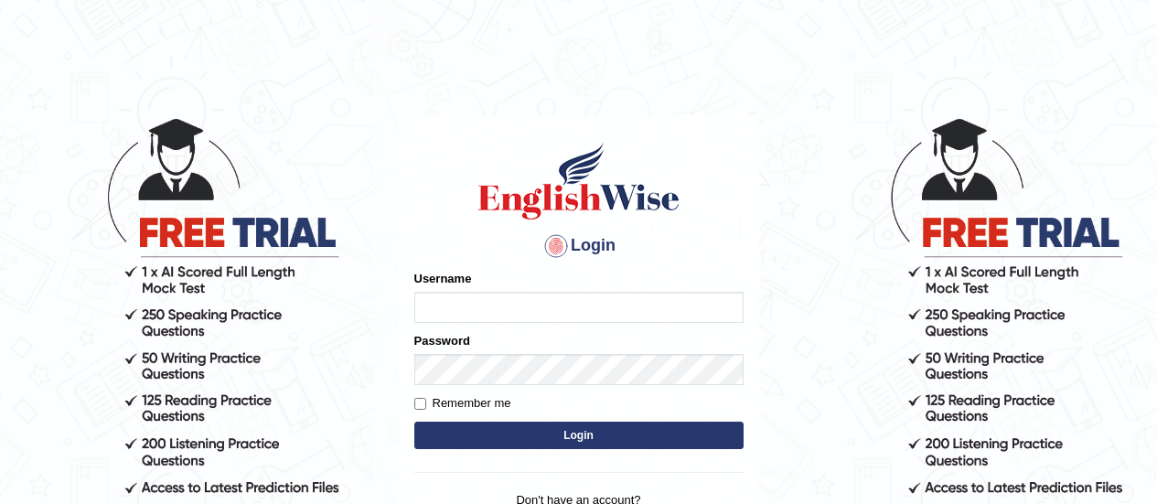 Image resolution: width=1157 pixels, height=504 pixels. Describe the element at coordinates (420, 403) in the screenshot. I see `input: Remember me` at that location.